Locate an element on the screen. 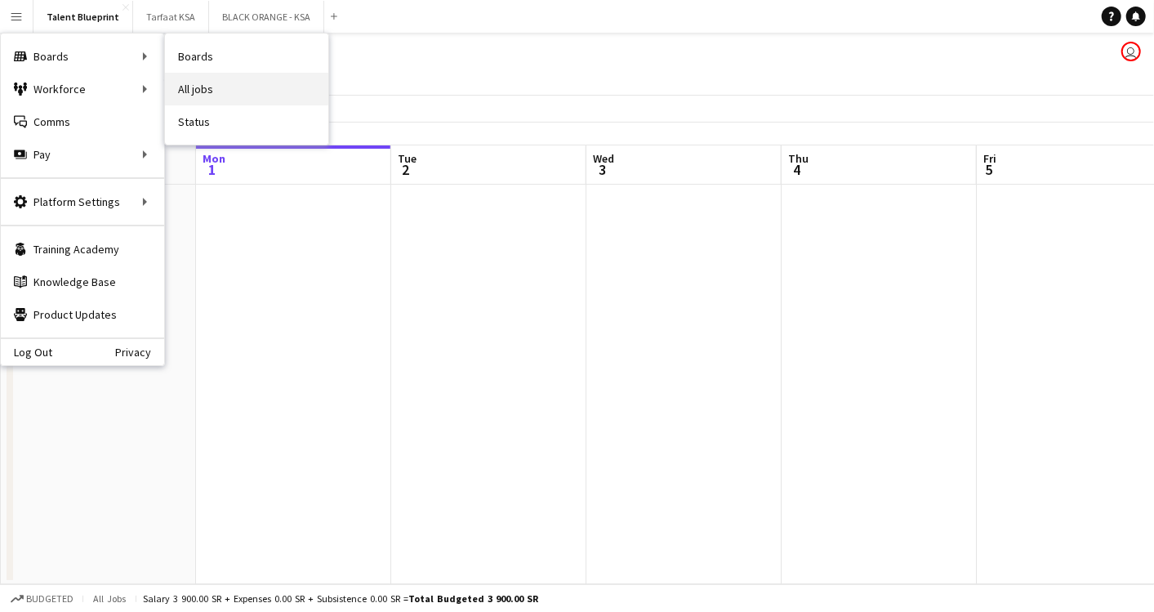 This screenshot has width=1154, height=612. app-user-avatar: Abdulwahab Al Hijan is located at coordinates (1131, 51).